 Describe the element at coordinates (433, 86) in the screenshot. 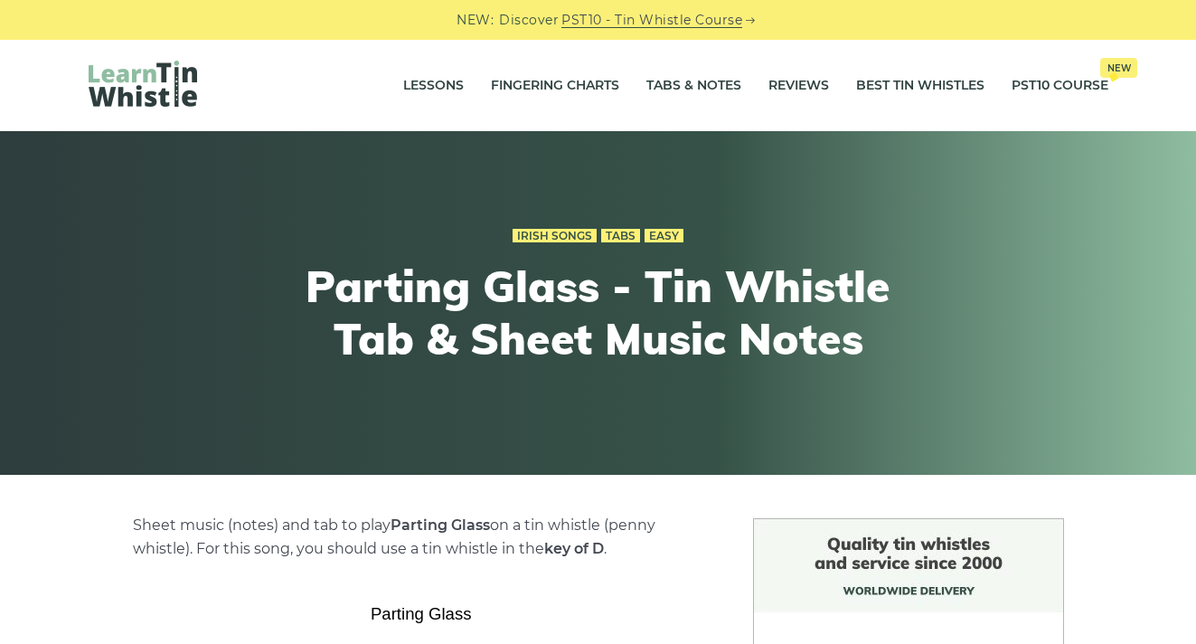

I see `a: Lessons` at that location.